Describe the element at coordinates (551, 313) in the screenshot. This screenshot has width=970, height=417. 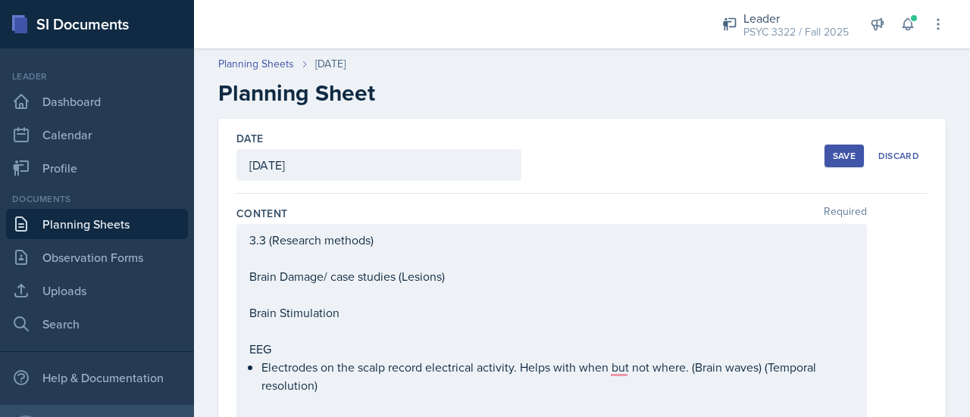
I see `p: Brain Stimulation` at that location.